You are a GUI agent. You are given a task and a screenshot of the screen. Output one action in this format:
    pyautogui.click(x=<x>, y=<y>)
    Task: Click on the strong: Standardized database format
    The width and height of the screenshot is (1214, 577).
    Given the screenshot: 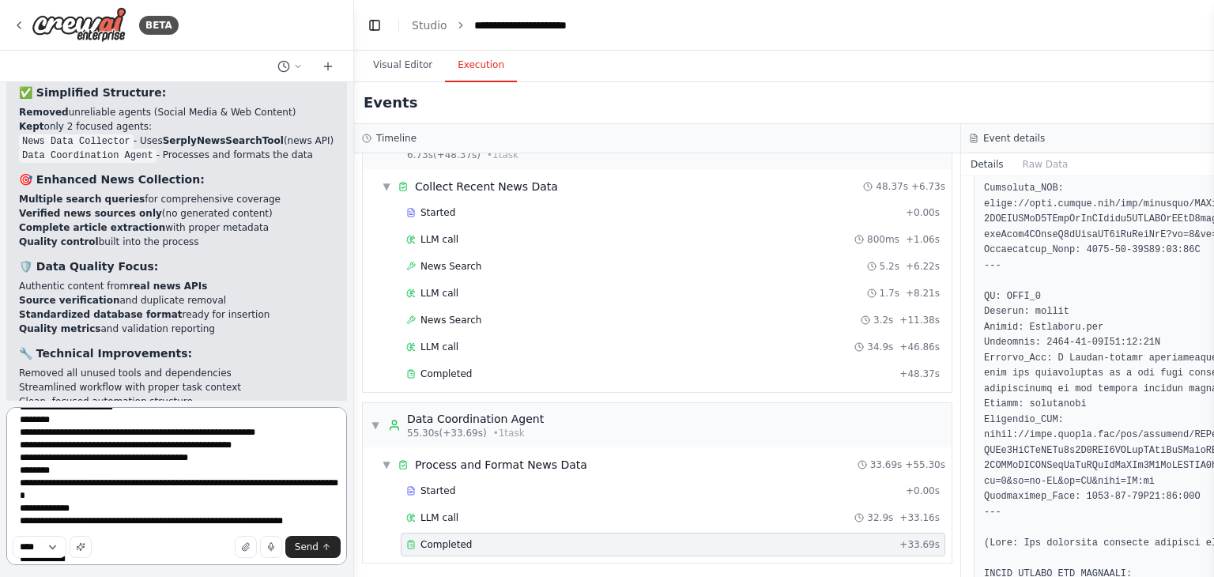 What is the action you would take?
    pyautogui.click(x=100, y=315)
    